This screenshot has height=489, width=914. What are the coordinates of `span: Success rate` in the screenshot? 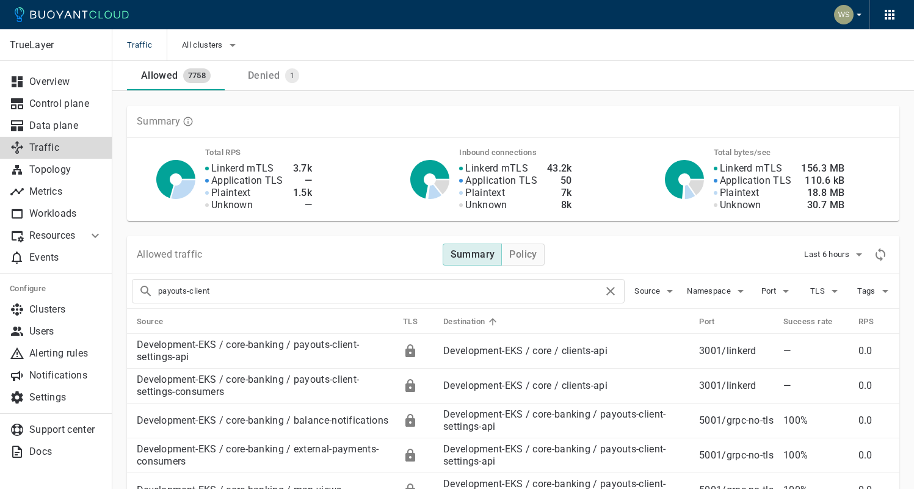 It's located at (815, 322).